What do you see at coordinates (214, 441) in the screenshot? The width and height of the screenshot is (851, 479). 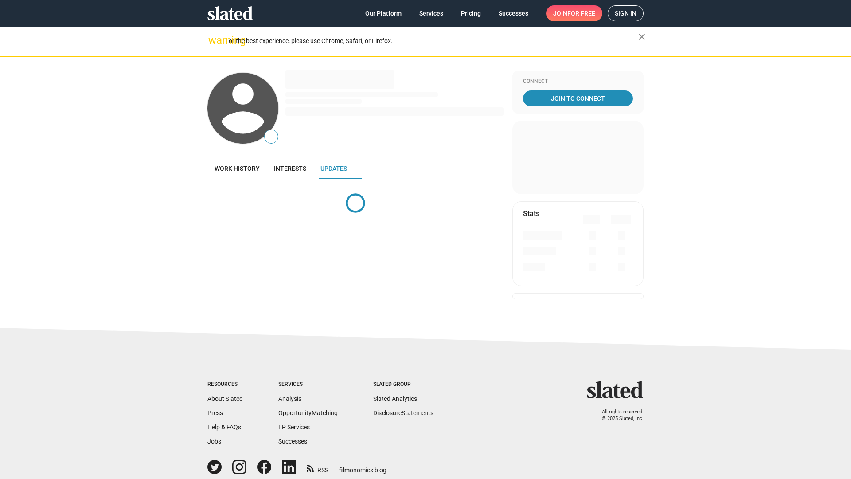 I see `a: Jobs` at bounding box center [214, 441].